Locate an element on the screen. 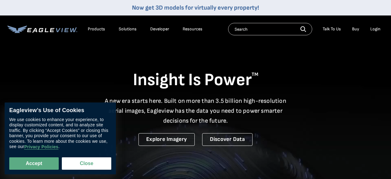 Image resolution: width=391 pixels, height=179 pixels. a: Discover Data is located at coordinates (227, 139).